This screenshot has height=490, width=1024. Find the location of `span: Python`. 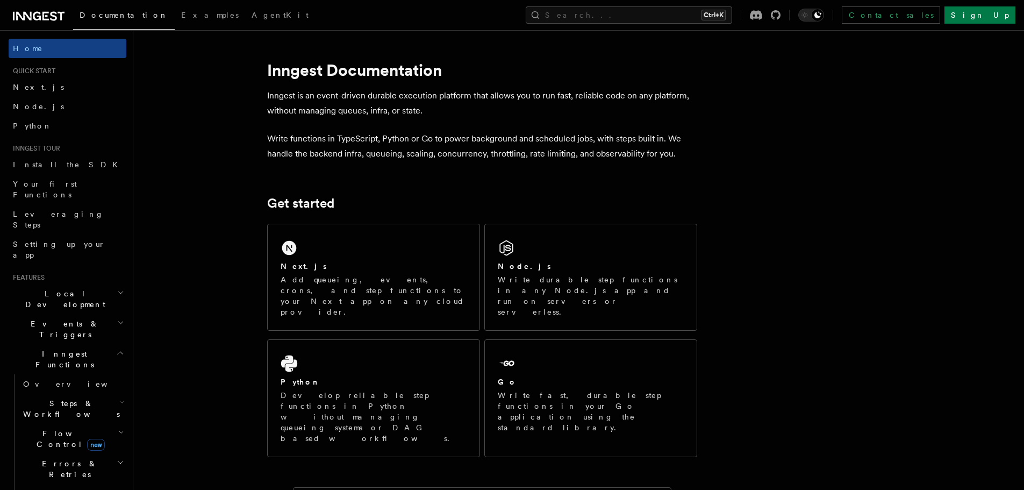

span: Python is located at coordinates (32, 126).